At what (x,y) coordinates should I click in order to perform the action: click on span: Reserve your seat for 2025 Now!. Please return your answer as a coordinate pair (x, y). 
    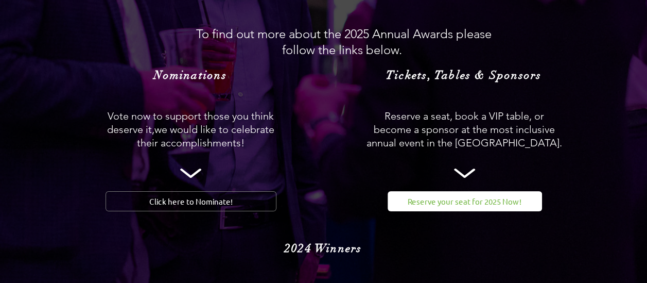
    Looking at the image, I should click on (464, 201).